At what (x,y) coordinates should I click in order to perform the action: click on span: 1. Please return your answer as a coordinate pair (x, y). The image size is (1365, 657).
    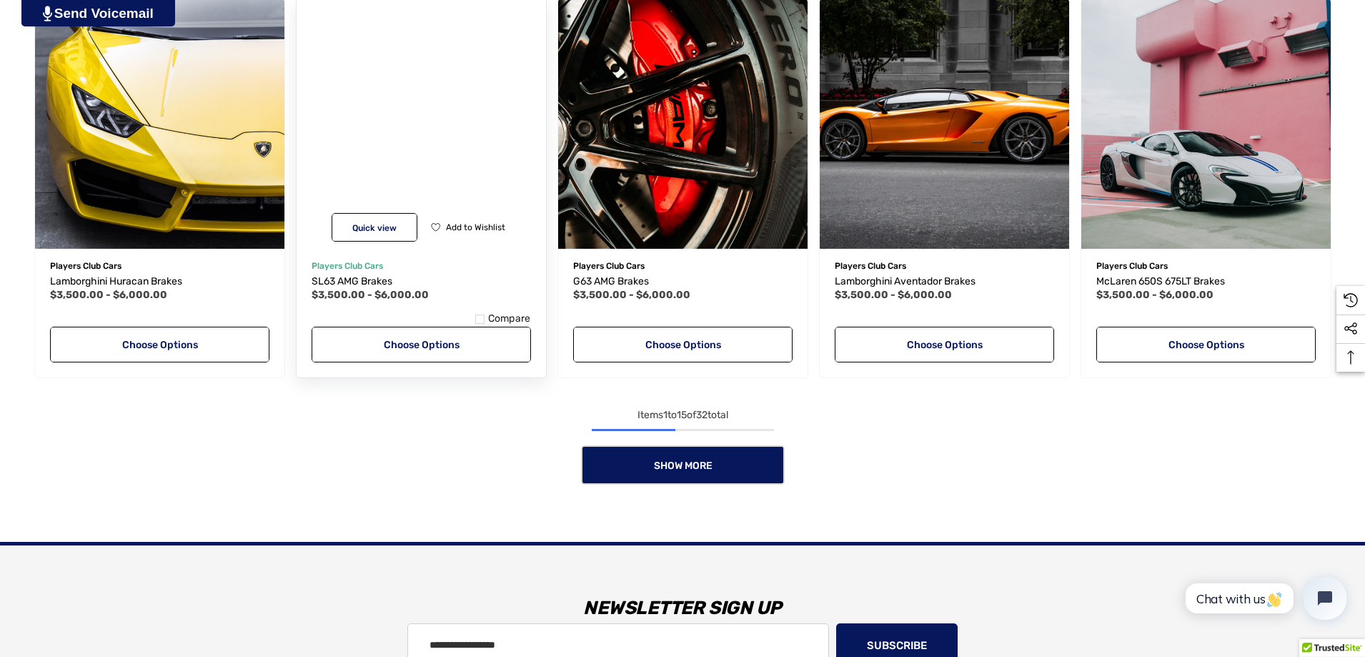
    Looking at the image, I should click on (665, 415).